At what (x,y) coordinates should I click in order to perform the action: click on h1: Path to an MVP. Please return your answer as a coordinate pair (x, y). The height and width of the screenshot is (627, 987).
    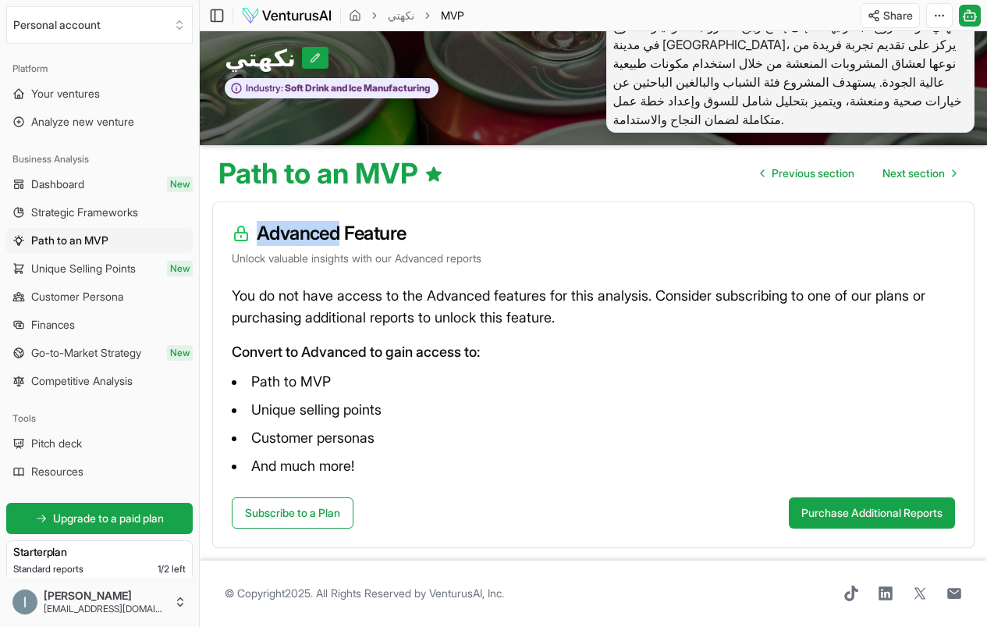
    Looking at the image, I should click on (331, 173).